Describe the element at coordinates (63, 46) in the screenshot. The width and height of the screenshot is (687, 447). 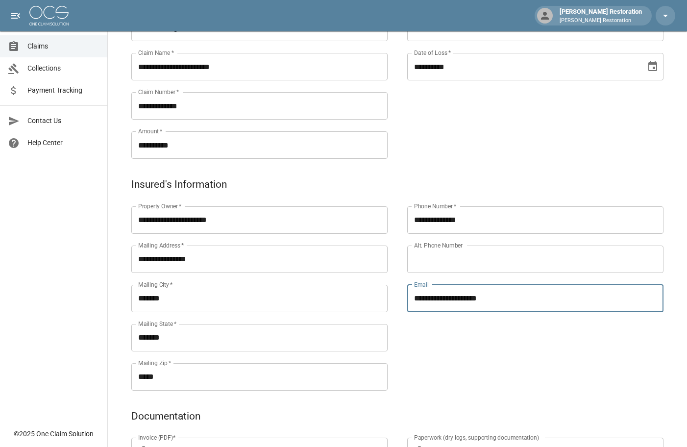
I see `span: Claims` at that location.